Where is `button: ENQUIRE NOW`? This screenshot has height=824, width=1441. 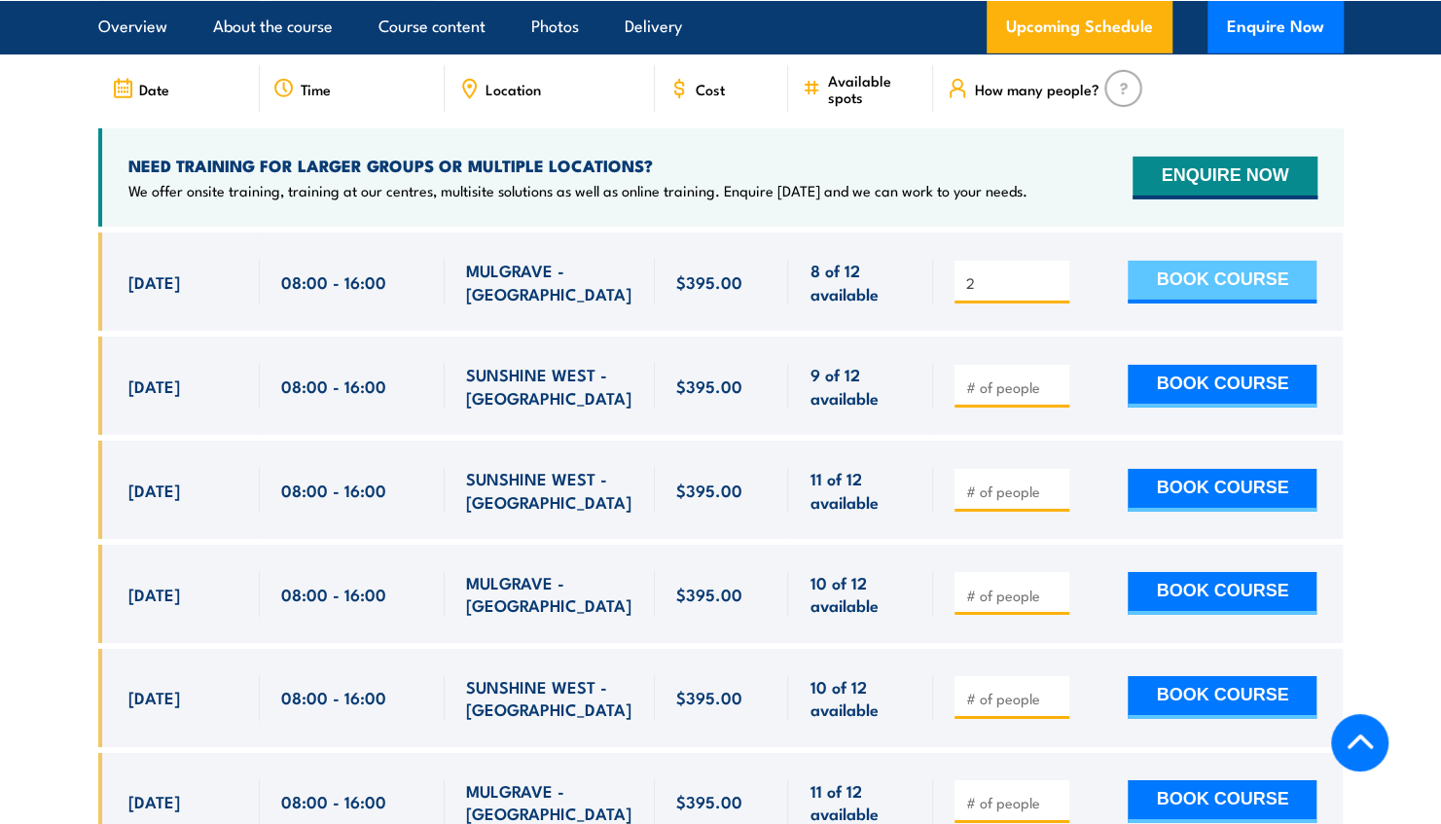
button: ENQUIRE NOW is located at coordinates (1224, 178).